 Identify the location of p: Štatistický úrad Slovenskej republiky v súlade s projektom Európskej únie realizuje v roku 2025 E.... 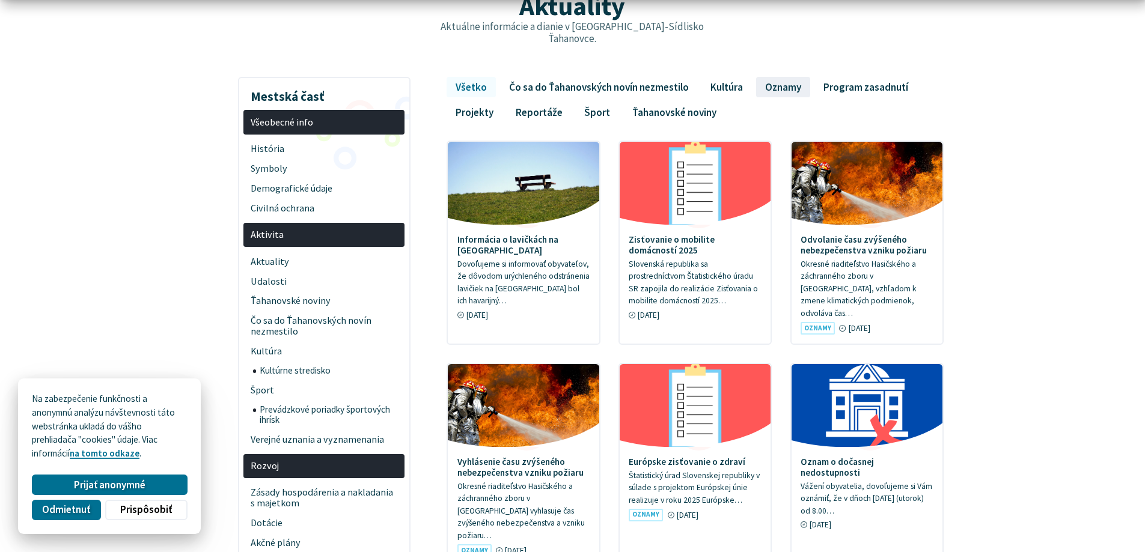
(695, 489).